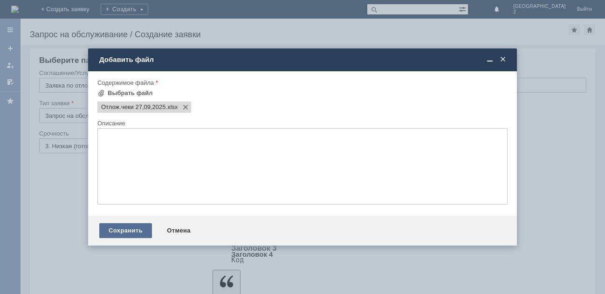 The height and width of the screenshot is (294, 605). What do you see at coordinates (301, 82) in the screenshot?
I see `div: Содержимое файла` at bounding box center [301, 82].